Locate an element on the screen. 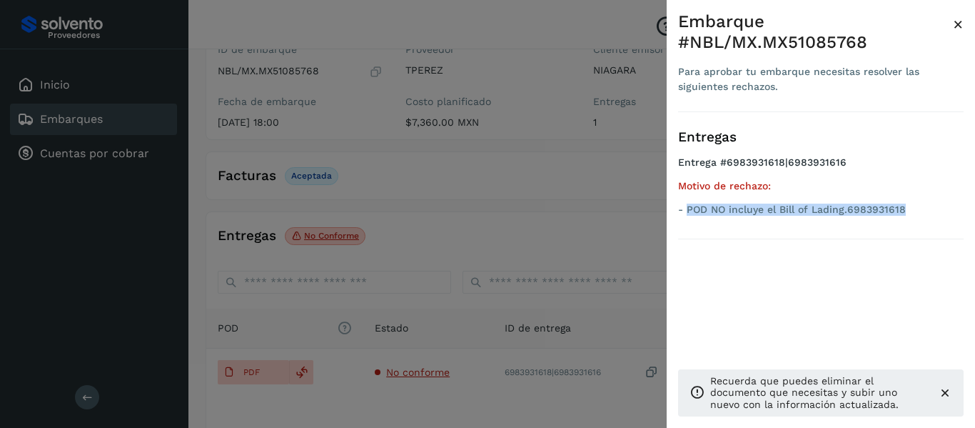 The width and height of the screenshot is (975, 428). div: Embarque #NBL/MX.MX51085768 is located at coordinates (815, 32).